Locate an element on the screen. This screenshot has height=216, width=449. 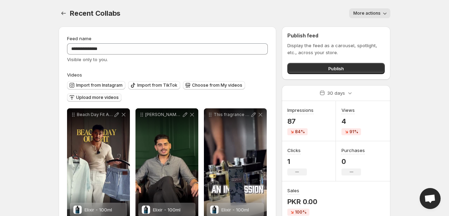
span: 91% is located at coordinates (354, 132).